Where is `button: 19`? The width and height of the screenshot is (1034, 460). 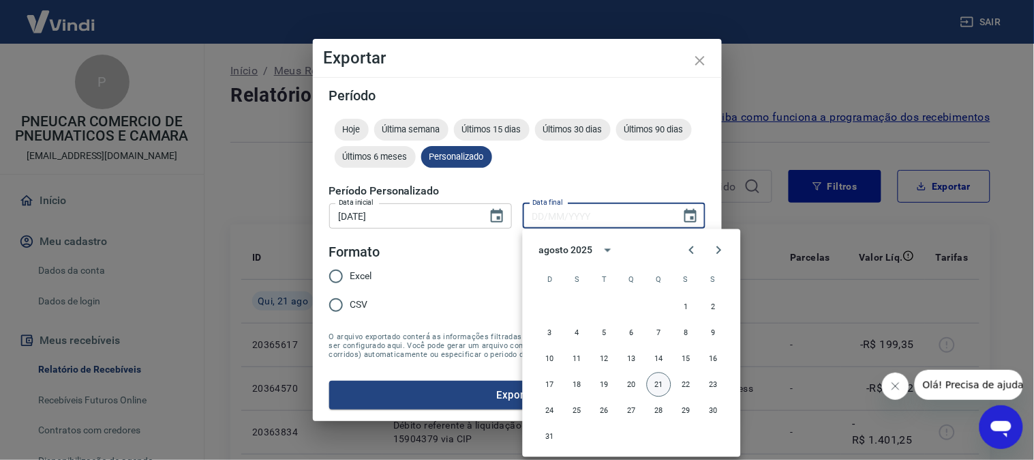
button: 19 is located at coordinates (605, 385).